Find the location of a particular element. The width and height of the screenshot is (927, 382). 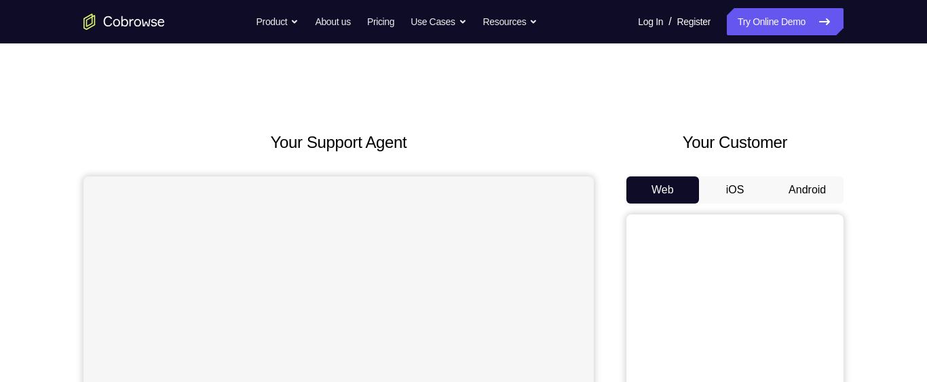

h2: Your Customer is located at coordinates (735, 143).